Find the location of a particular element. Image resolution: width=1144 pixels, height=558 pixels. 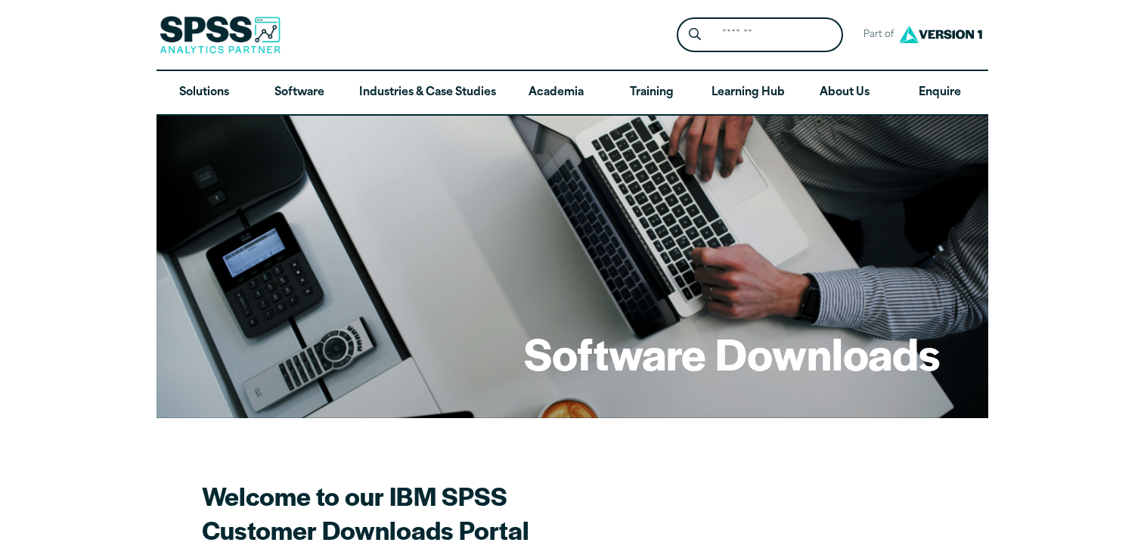

a: Industries & Case Studies is located at coordinates (427, 93).